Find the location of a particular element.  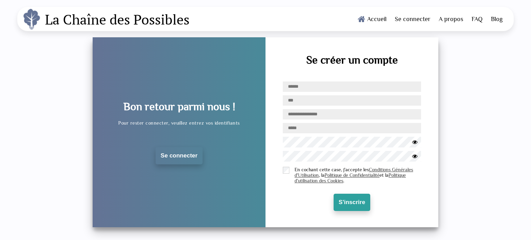

a: Politique d’utilisation des Cookies is located at coordinates (350, 178).